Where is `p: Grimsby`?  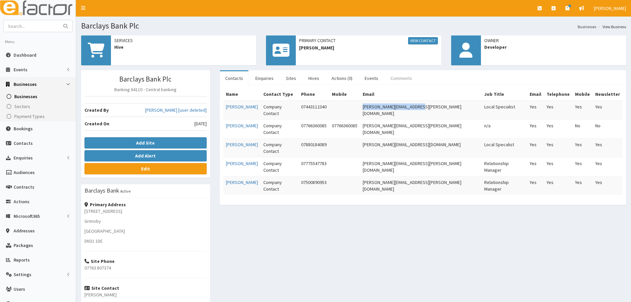
p: Grimsby is located at coordinates (145, 221).